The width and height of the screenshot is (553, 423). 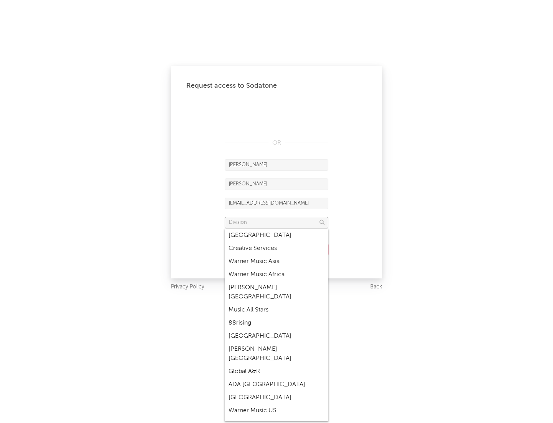 What do you see at coordinates (376, 287) in the screenshot?
I see `a: Back` at bounding box center [376, 287].